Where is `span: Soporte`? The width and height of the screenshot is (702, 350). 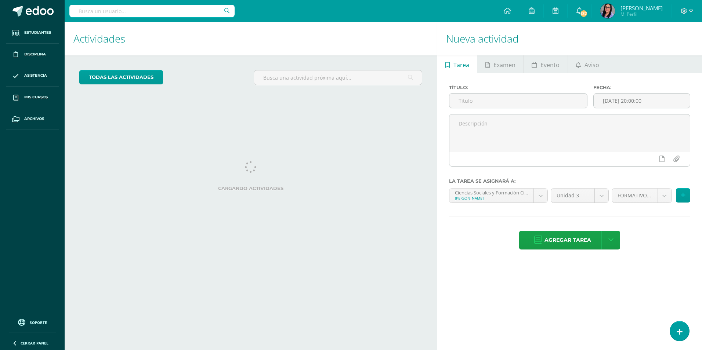 span: Soporte is located at coordinates (38, 323).